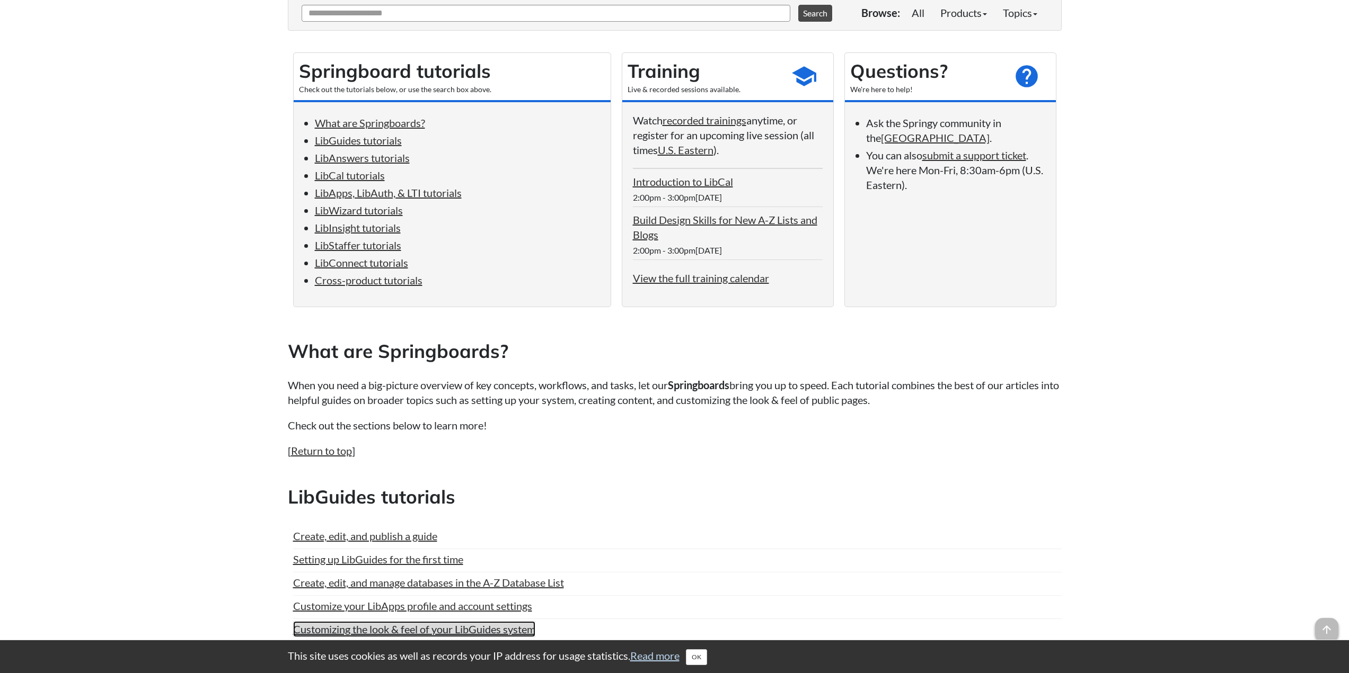 This screenshot has width=1349, height=673. Describe the element at coordinates (412, 606) in the screenshot. I see `a: Customize your LibApps profile and account settings` at that location.